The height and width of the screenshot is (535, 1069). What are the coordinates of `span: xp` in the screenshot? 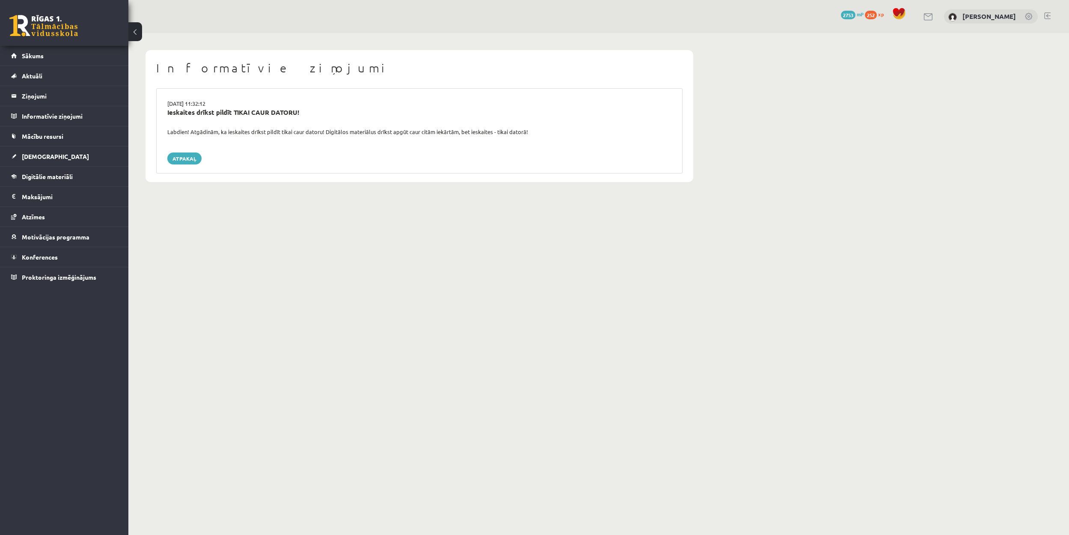 It's located at (881, 14).